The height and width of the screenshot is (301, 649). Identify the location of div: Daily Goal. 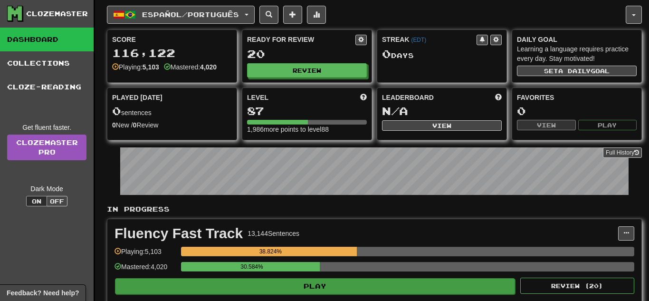
(577, 39).